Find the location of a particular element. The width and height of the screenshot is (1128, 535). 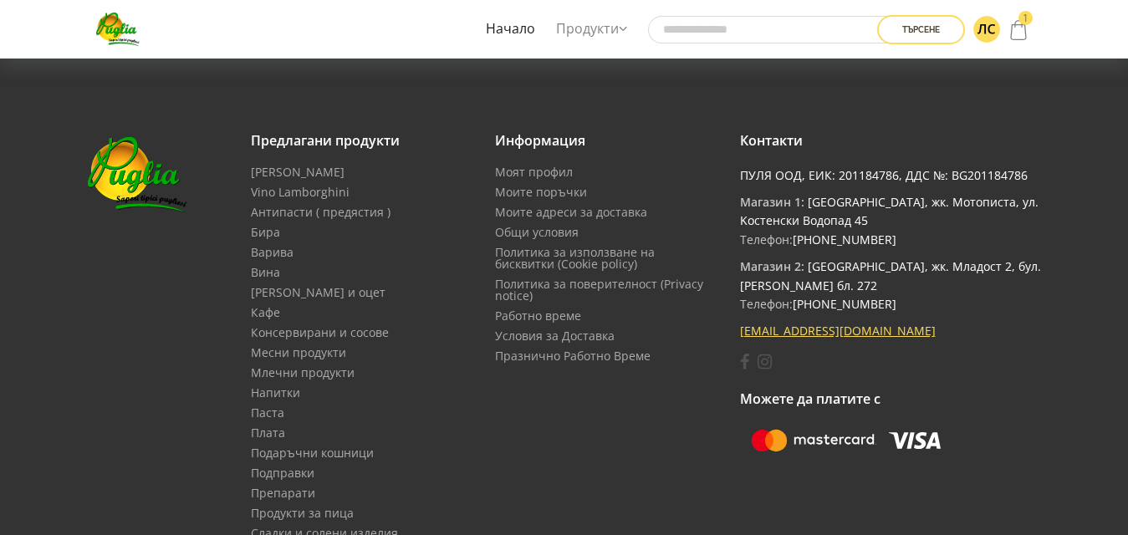

a: Instagram is located at coordinates (764, 362).